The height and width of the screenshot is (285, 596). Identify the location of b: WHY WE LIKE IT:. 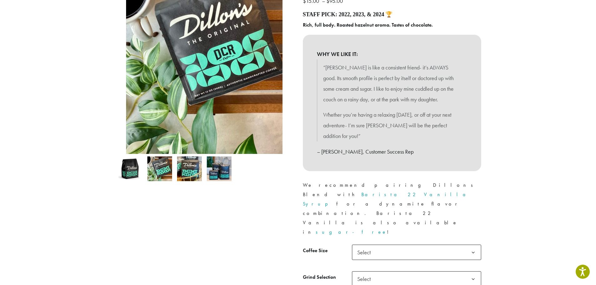
(392, 54).